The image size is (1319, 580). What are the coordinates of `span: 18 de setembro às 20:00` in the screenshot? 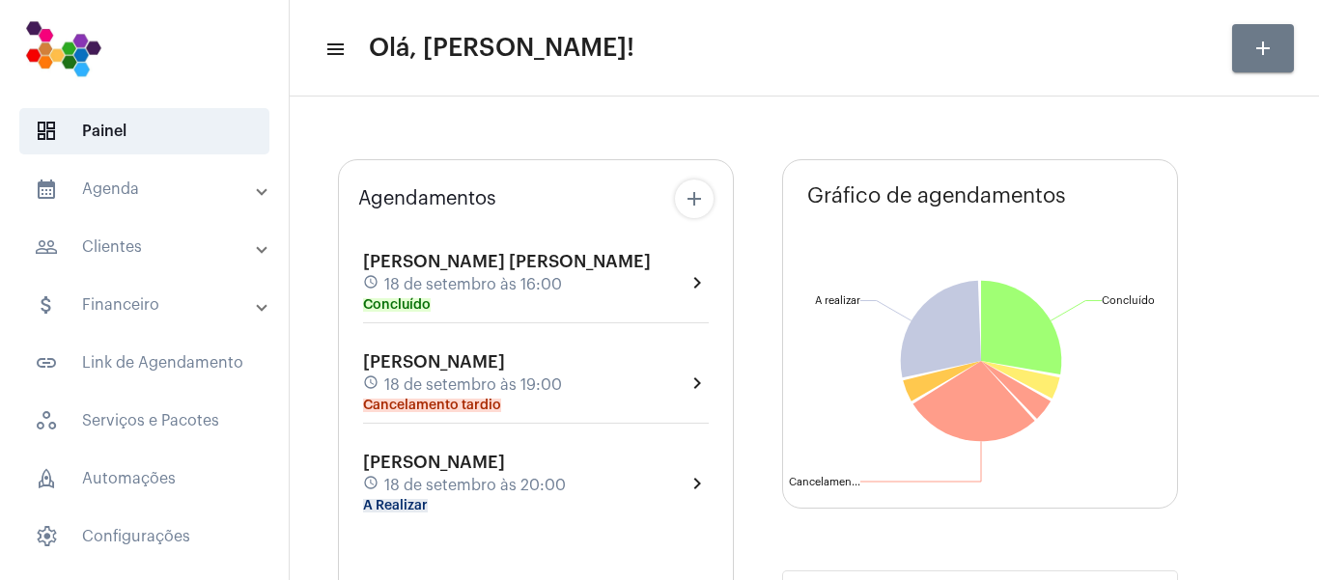 It's located at (475, 486).